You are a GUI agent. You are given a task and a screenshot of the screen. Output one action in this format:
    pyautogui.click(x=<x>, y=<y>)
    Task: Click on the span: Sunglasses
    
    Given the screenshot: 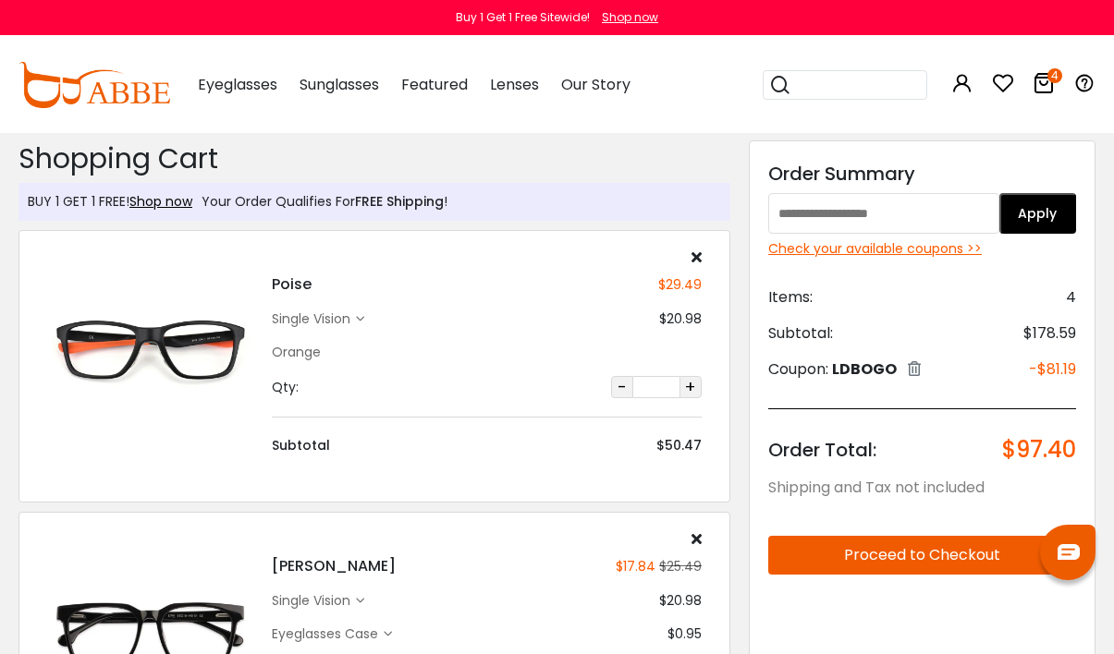 What is the action you would take?
    pyautogui.click(x=339, y=84)
    